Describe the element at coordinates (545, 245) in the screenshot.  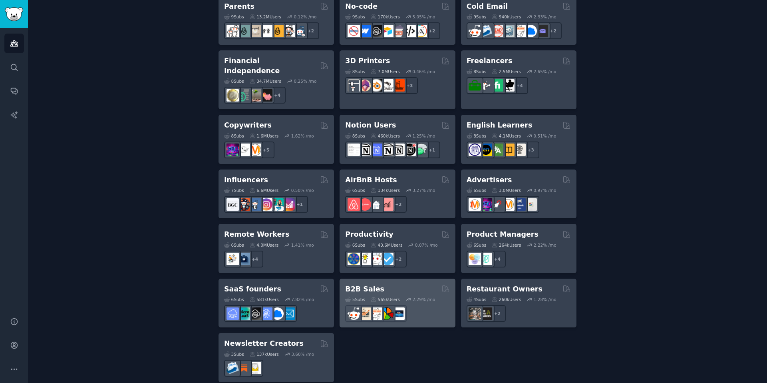
I see `div: 2.22 % /mo` at that location.